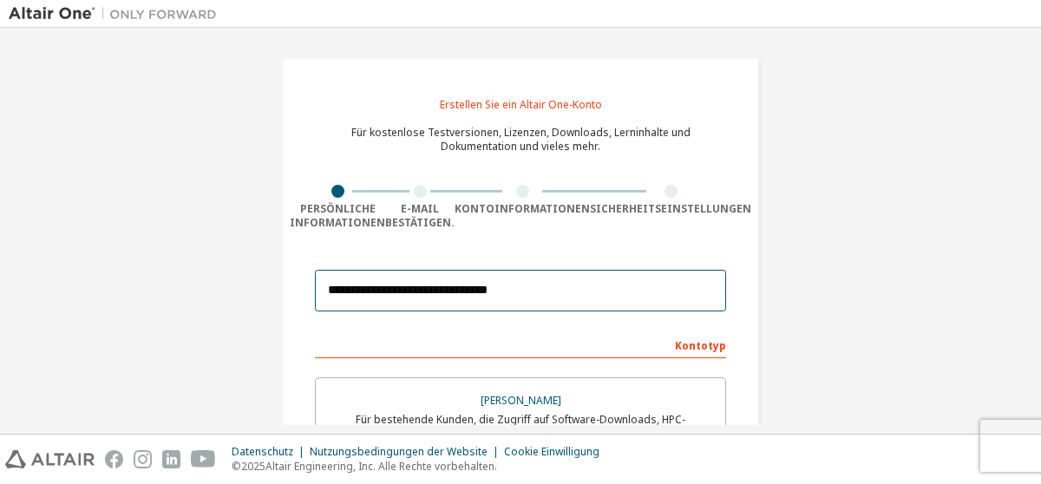 This screenshot has width=1041, height=484. Describe the element at coordinates (521, 104) in the screenshot. I see `font: Erstellen Sie ein Altair One-Konto` at that location.